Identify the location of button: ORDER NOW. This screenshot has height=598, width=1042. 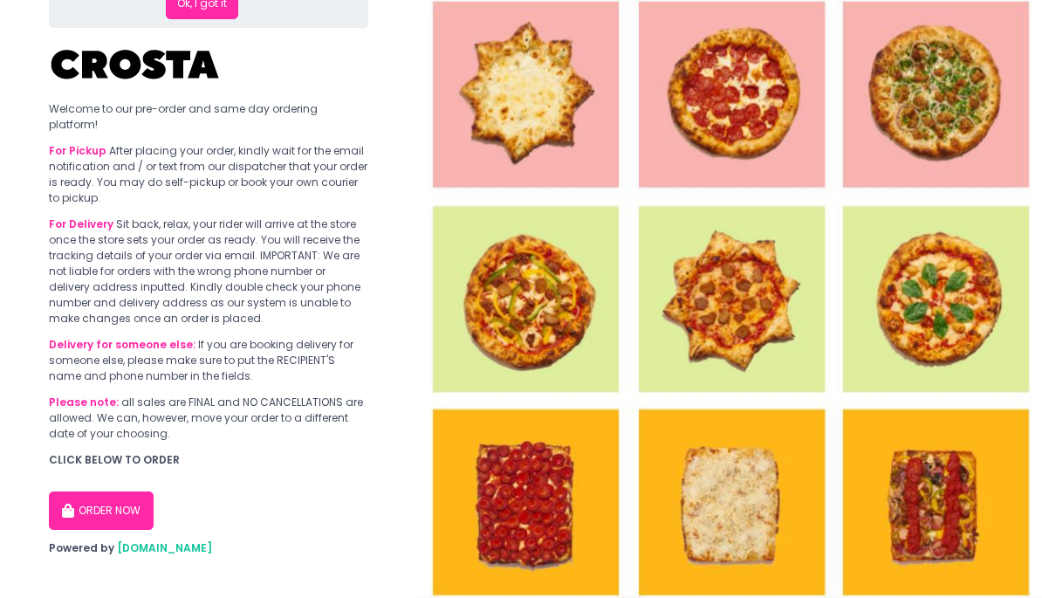
(101, 510).